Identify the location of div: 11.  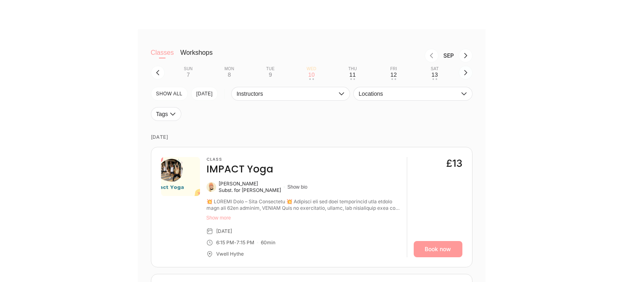
(352, 75).